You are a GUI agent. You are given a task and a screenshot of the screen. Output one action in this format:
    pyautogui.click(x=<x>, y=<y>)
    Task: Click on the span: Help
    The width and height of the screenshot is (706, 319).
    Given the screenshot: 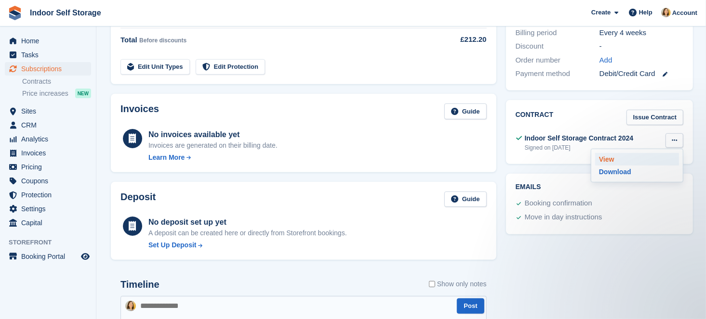 What is the action you would take?
    pyautogui.click(x=646, y=13)
    